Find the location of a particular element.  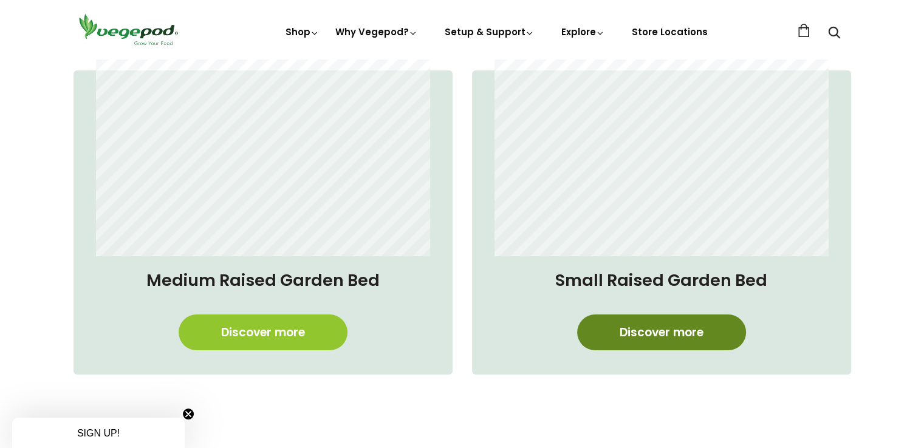

a: Store Locations is located at coordinates (669, 32).